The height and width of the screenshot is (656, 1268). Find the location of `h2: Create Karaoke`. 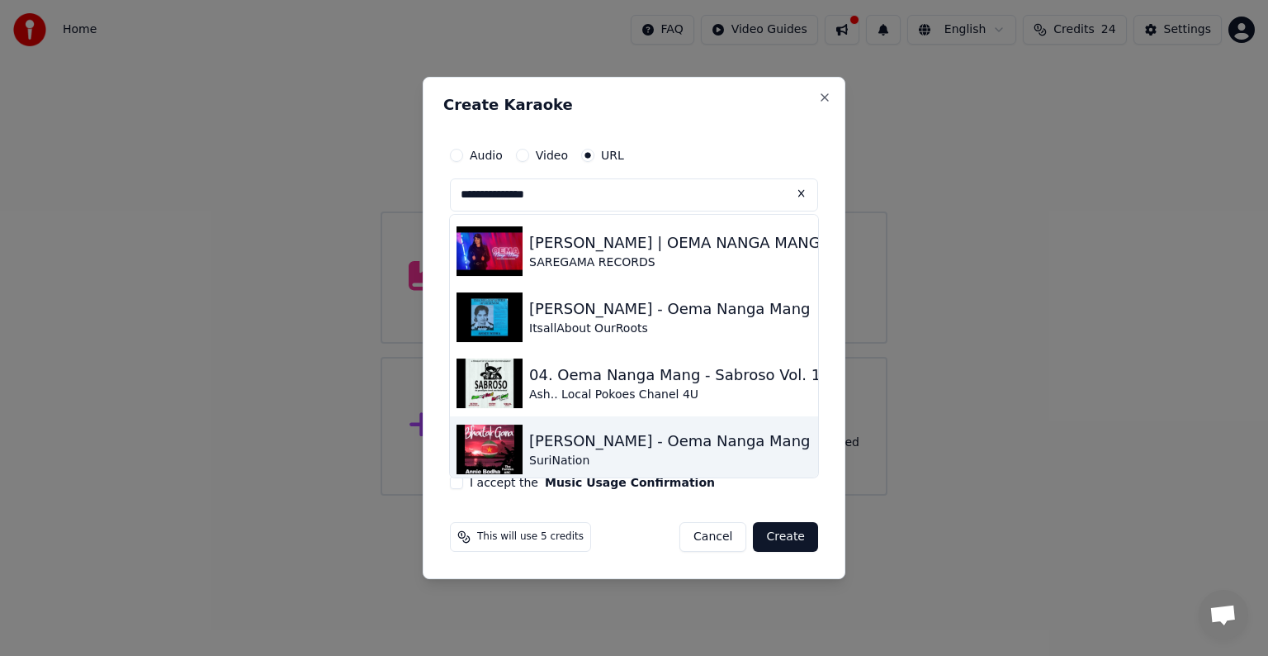

h2: Create Karaoke is located at coordinates (634, 105).